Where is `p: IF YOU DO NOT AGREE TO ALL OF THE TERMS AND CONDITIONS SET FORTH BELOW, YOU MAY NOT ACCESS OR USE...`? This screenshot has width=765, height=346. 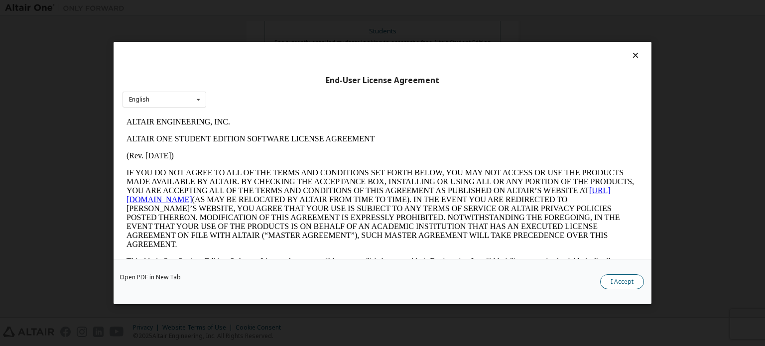 p: IF YOU DO NOT AGREE TO ALL OF THE TERMS AND CONDITIONS SET FORTH BELOW, YOU MAY NOT ACCESS OR USE... is located at coordinates (260, 95).